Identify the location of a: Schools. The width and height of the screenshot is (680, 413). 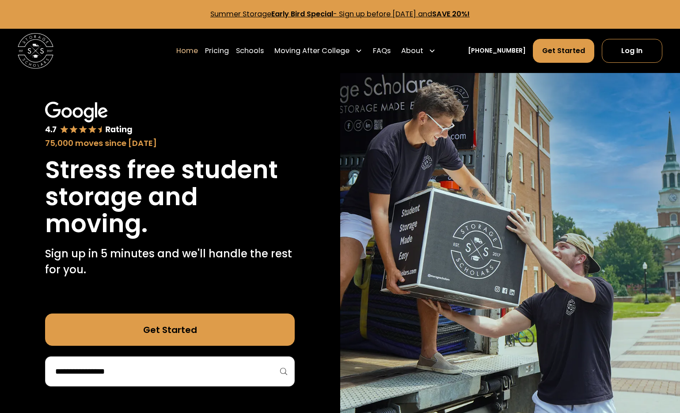
(250, 51).